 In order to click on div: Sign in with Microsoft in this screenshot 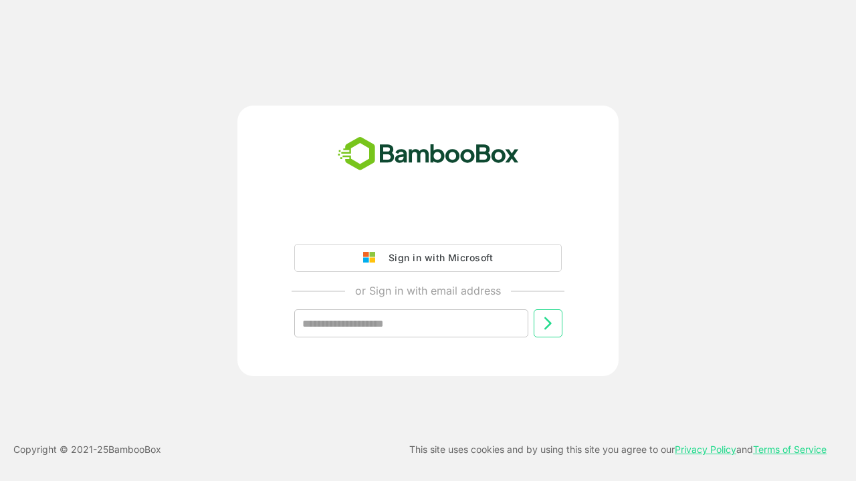, I will do `click(437, 258)`.